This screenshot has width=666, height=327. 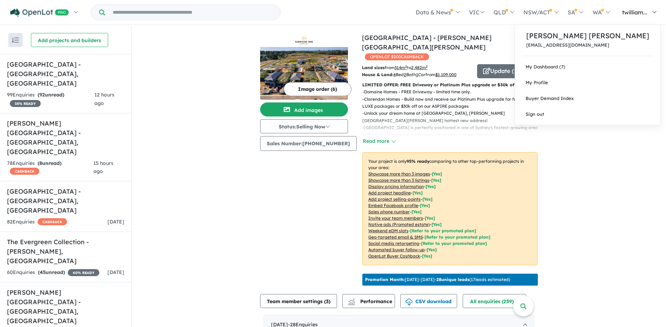 What do you see at coordinates (377, 74) in the screenshot?
I see `b: House & Land:` at bounding box center [377, 74].